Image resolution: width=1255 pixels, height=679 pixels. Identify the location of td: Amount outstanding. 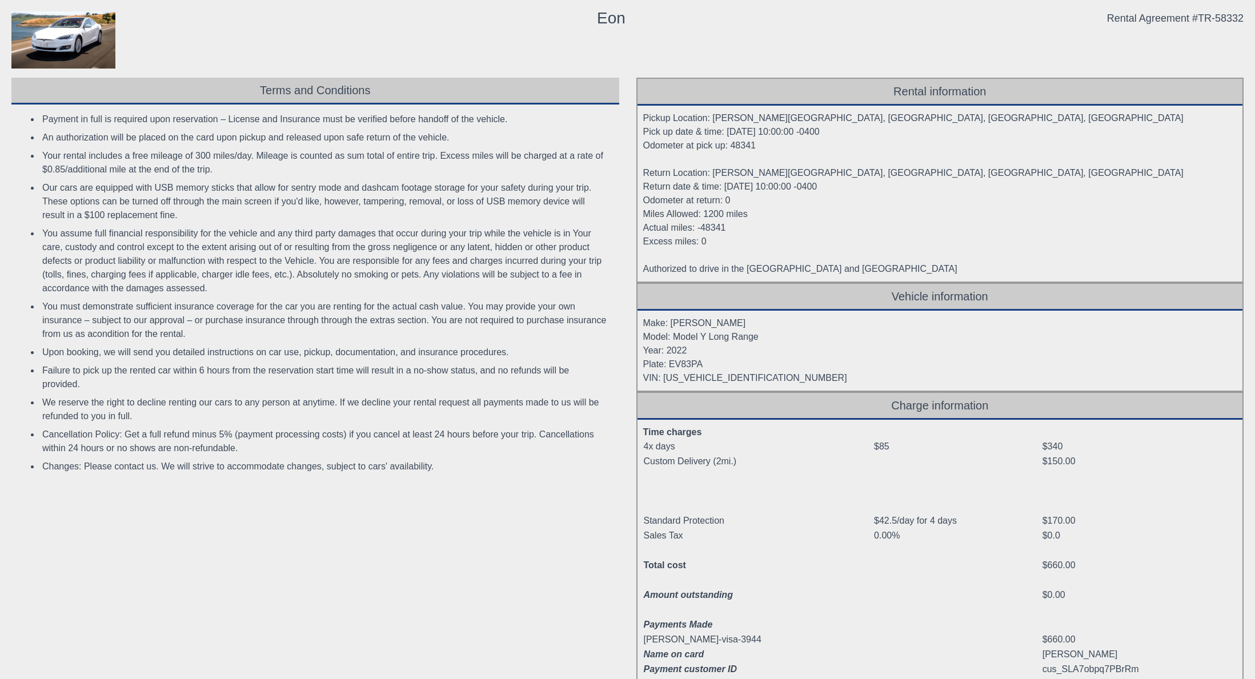
(759, 595).